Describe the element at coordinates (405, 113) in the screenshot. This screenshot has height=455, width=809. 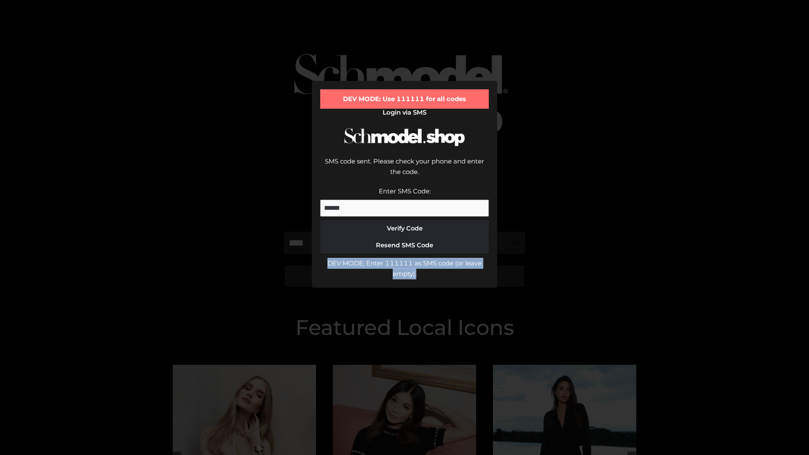
I see `h2: Login via SMS` at that location.